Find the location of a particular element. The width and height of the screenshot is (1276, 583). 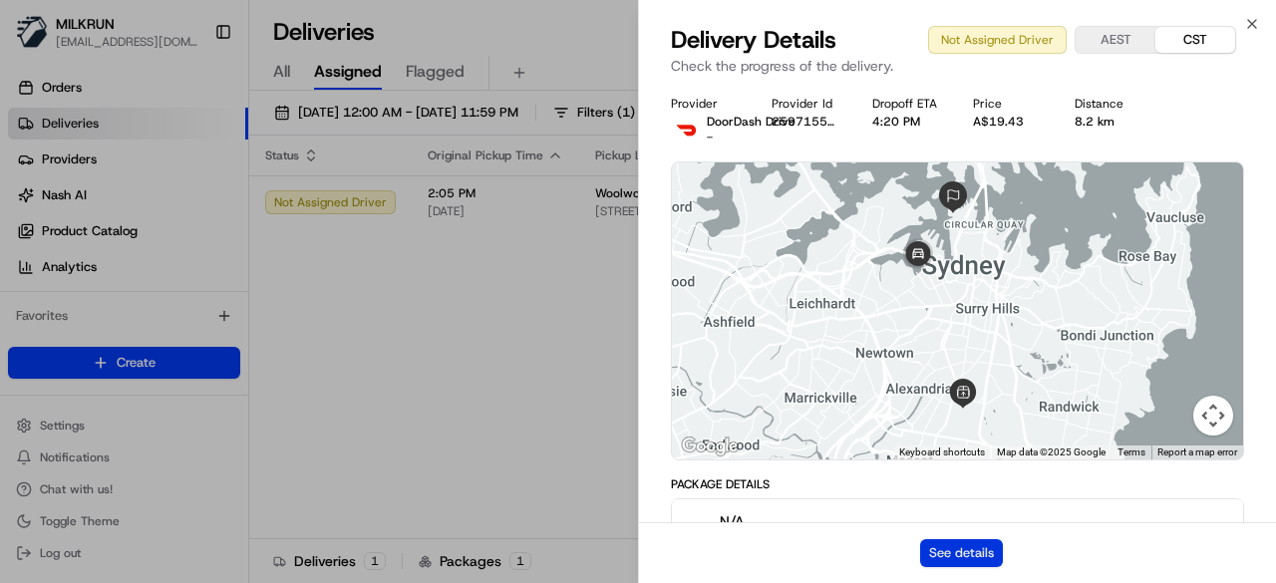

span: Map data ©2025 Google is located at coordinates (1051, 452).